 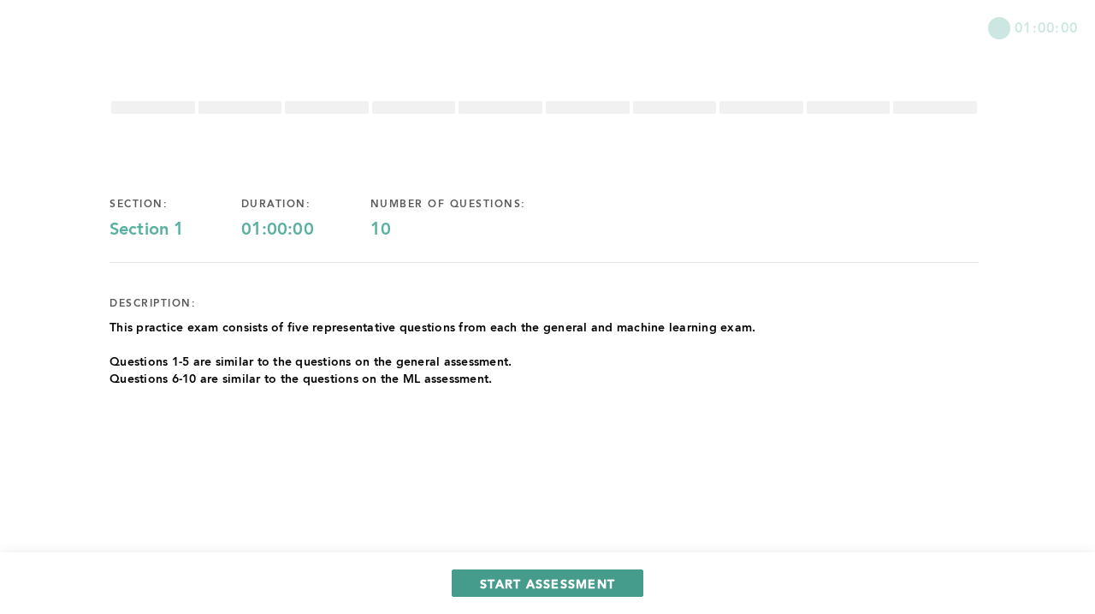 What do you see at coordinates (477, 230) in the screenshot?
I see `div: 10` at bounding box center [477, 230].